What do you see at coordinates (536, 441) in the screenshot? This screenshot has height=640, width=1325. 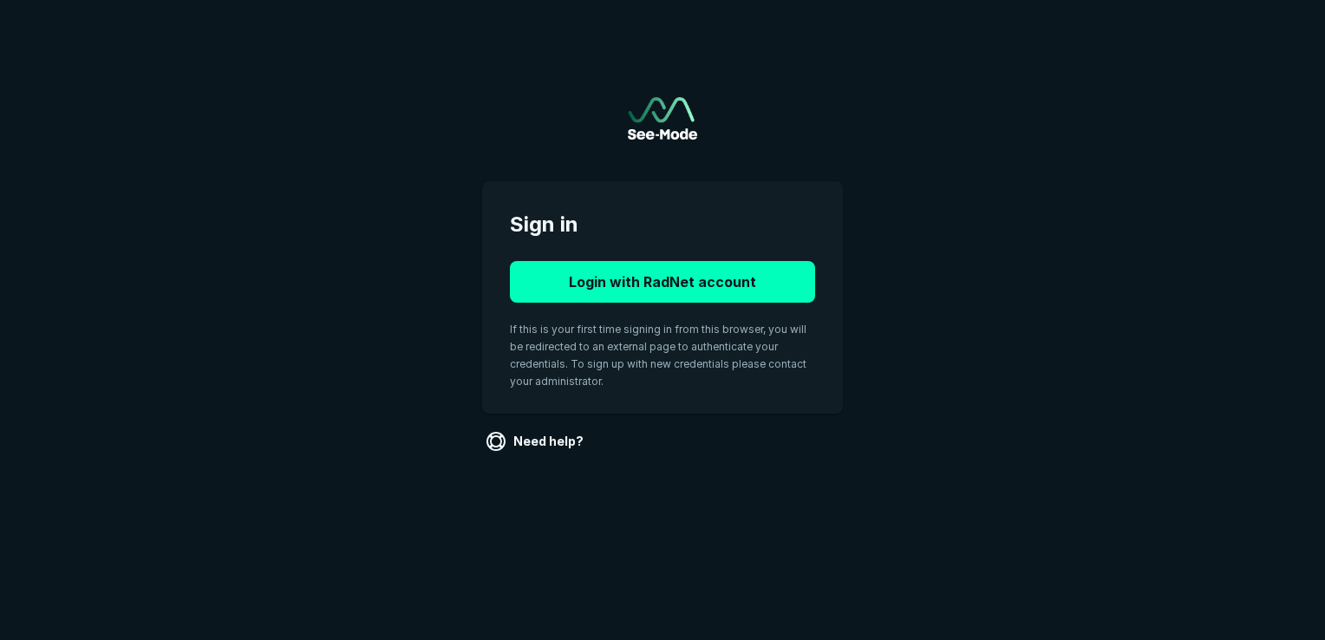 I see `a: Need help?` at bounding box center [536, 441].